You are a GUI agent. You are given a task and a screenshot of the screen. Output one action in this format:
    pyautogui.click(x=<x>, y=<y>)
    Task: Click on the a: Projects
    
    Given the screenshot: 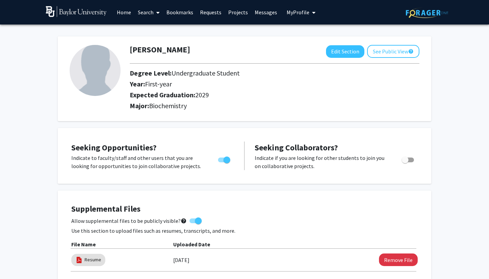 What is the action you would take?
    pyautogui.click(x=238, y=12)
    